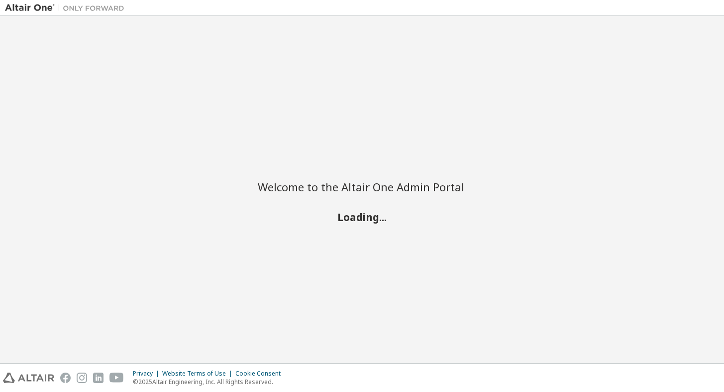 Image resolution: width=724 pixels, height=392 pixels. I want to click on img: altair_logo.svg, so click(28, 378).